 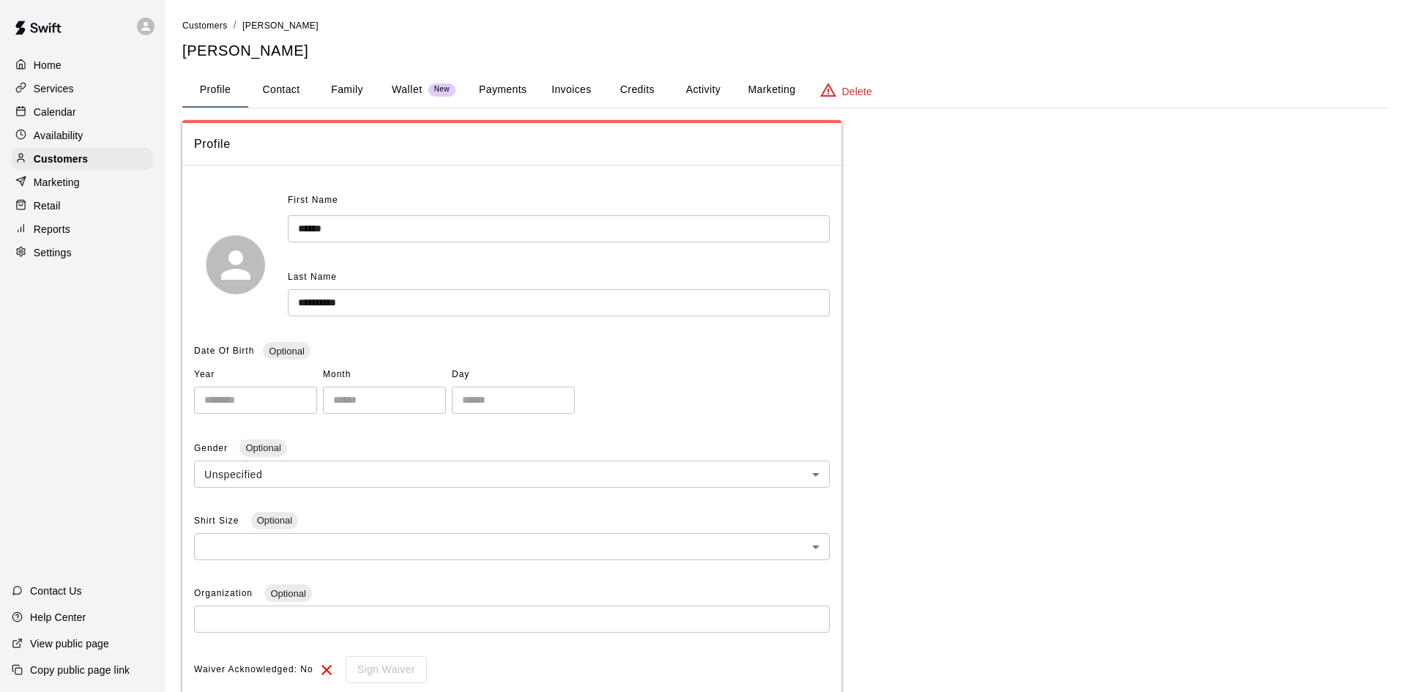 What do you see at coordinates (59, 135) in the screenshot?
I see `p: Availability` at bounding box center [59, 135].